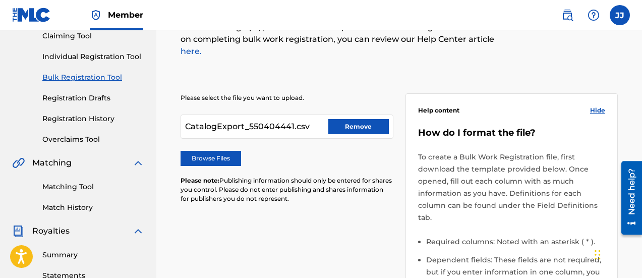 Image resolution: width=642 pixels, height=278 pixels. I want to click on li: Required columns: Noted with an asterisk ( * )., so click(516, 244).